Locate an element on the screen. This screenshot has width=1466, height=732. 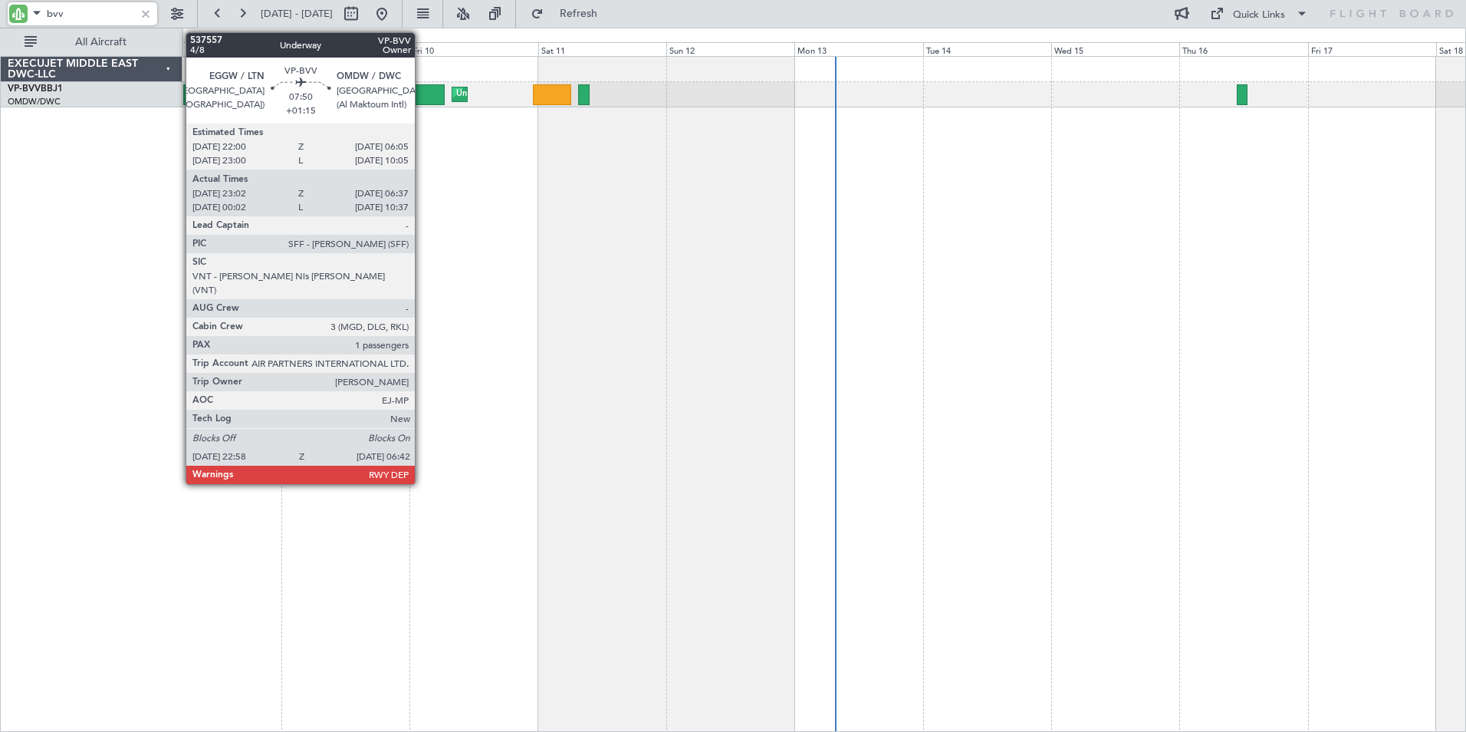
div: Fri 10 is located at coordinates (473, 49).